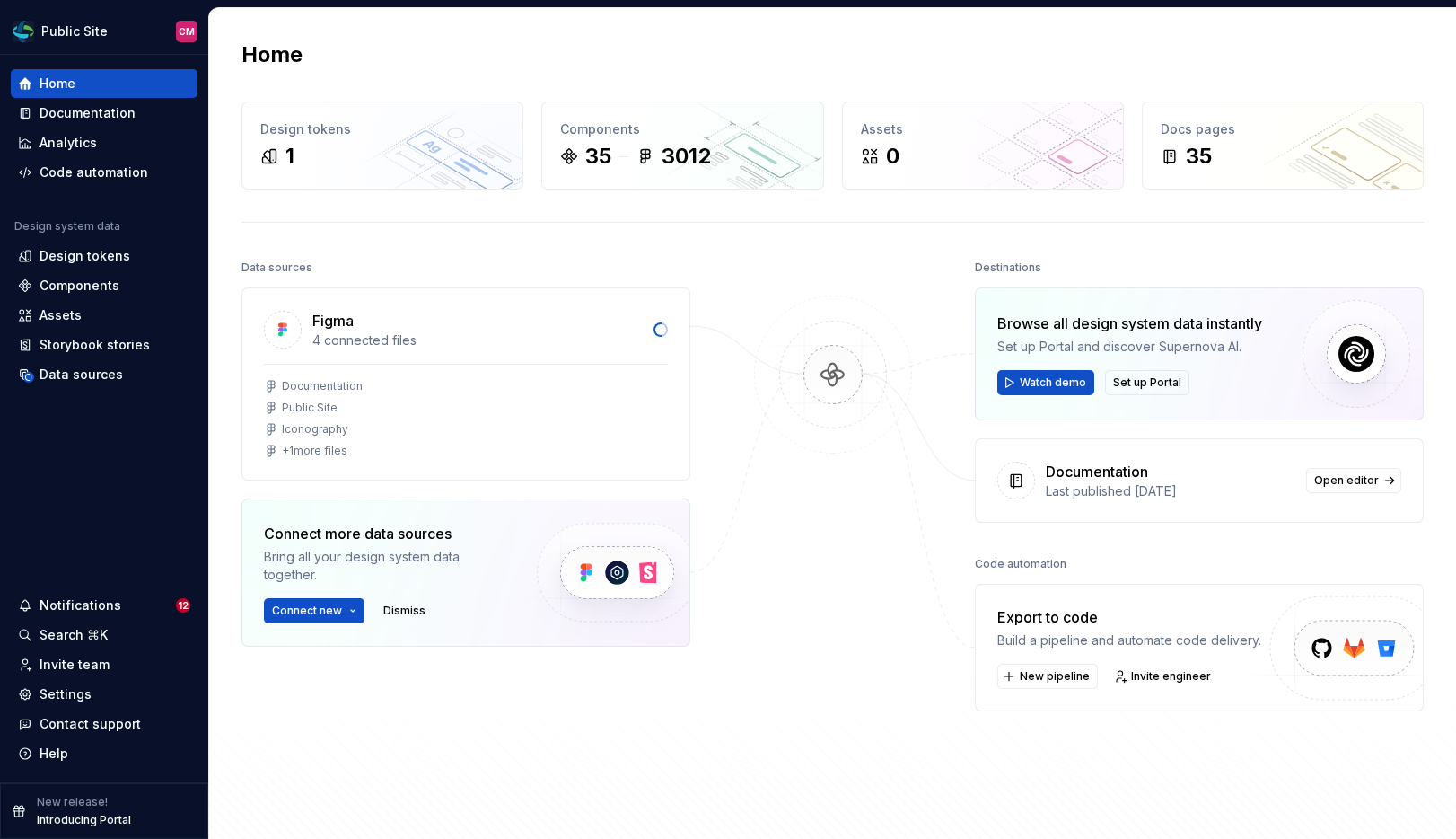 This screenshot has width=1456, height=839. I want to click on div: Home, so click(57, 84).